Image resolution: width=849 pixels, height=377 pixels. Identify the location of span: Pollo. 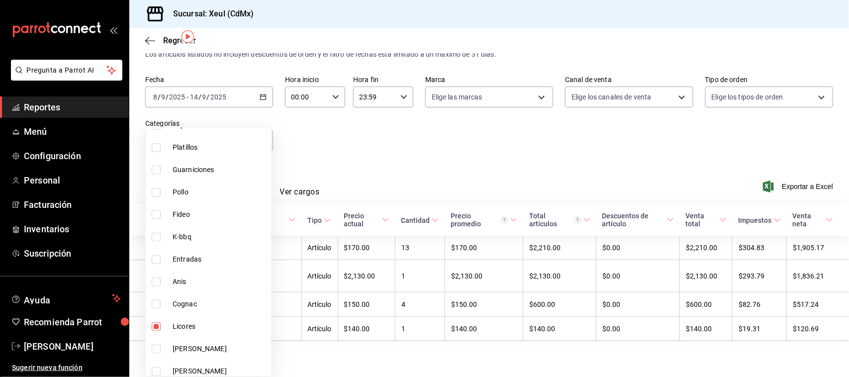
(220, 192).